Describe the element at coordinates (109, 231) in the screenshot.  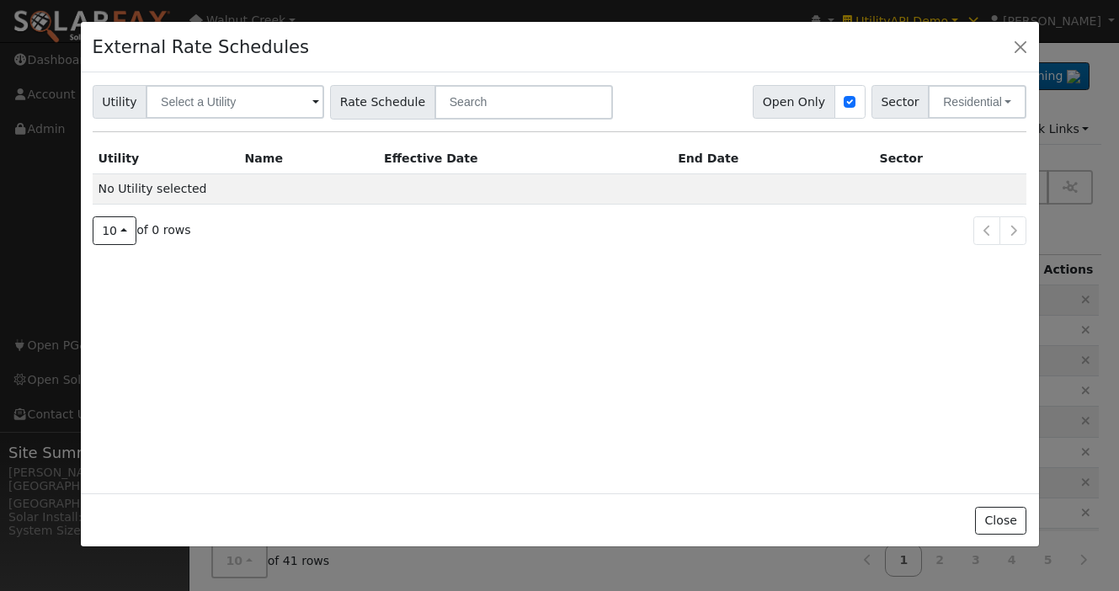
I see `span: 10` at that location.